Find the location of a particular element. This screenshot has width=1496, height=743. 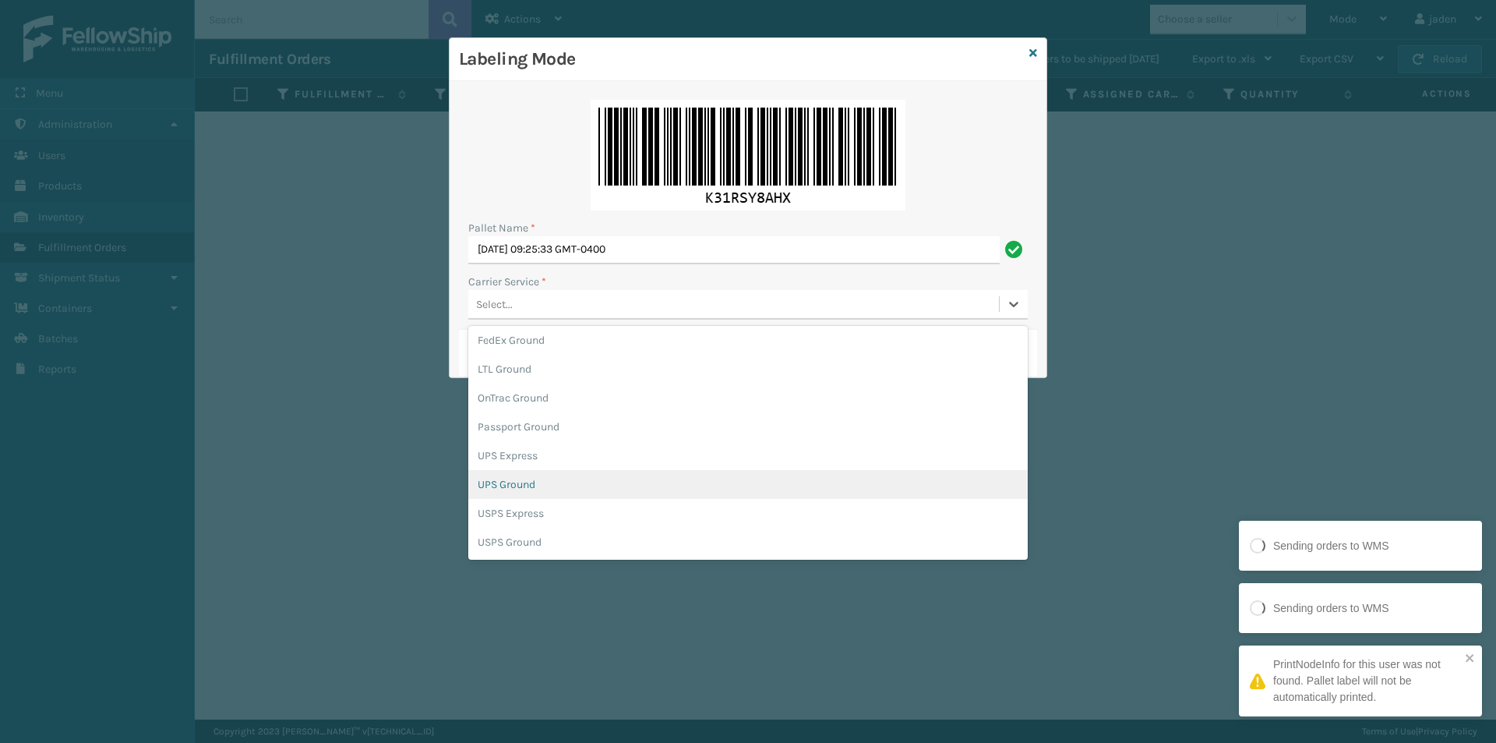

div: Select... is located at coordinates (494, 304).